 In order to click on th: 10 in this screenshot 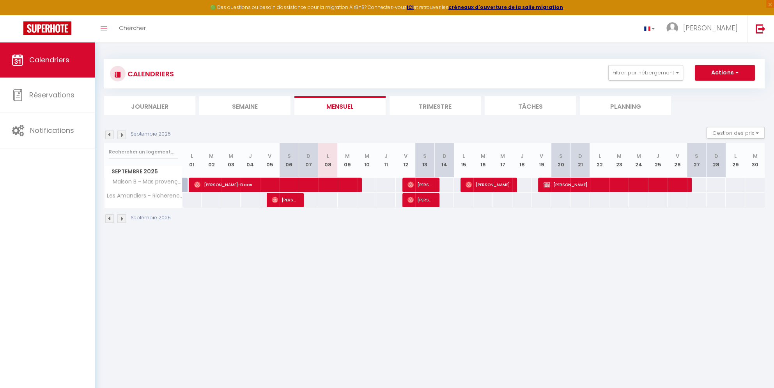, I will do `click(367, 160)`.